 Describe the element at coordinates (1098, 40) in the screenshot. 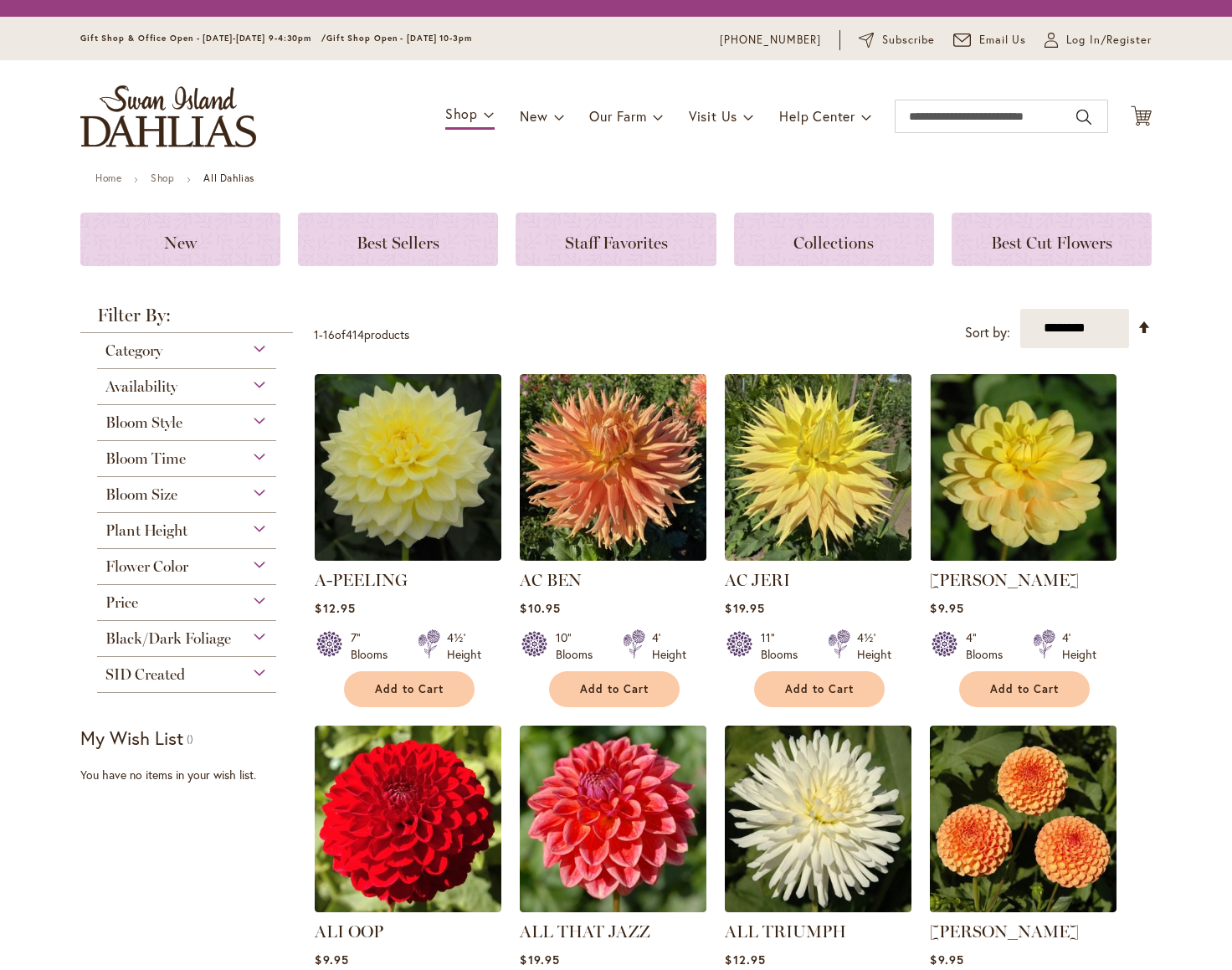

I see `a: Log In/Register` at that location.